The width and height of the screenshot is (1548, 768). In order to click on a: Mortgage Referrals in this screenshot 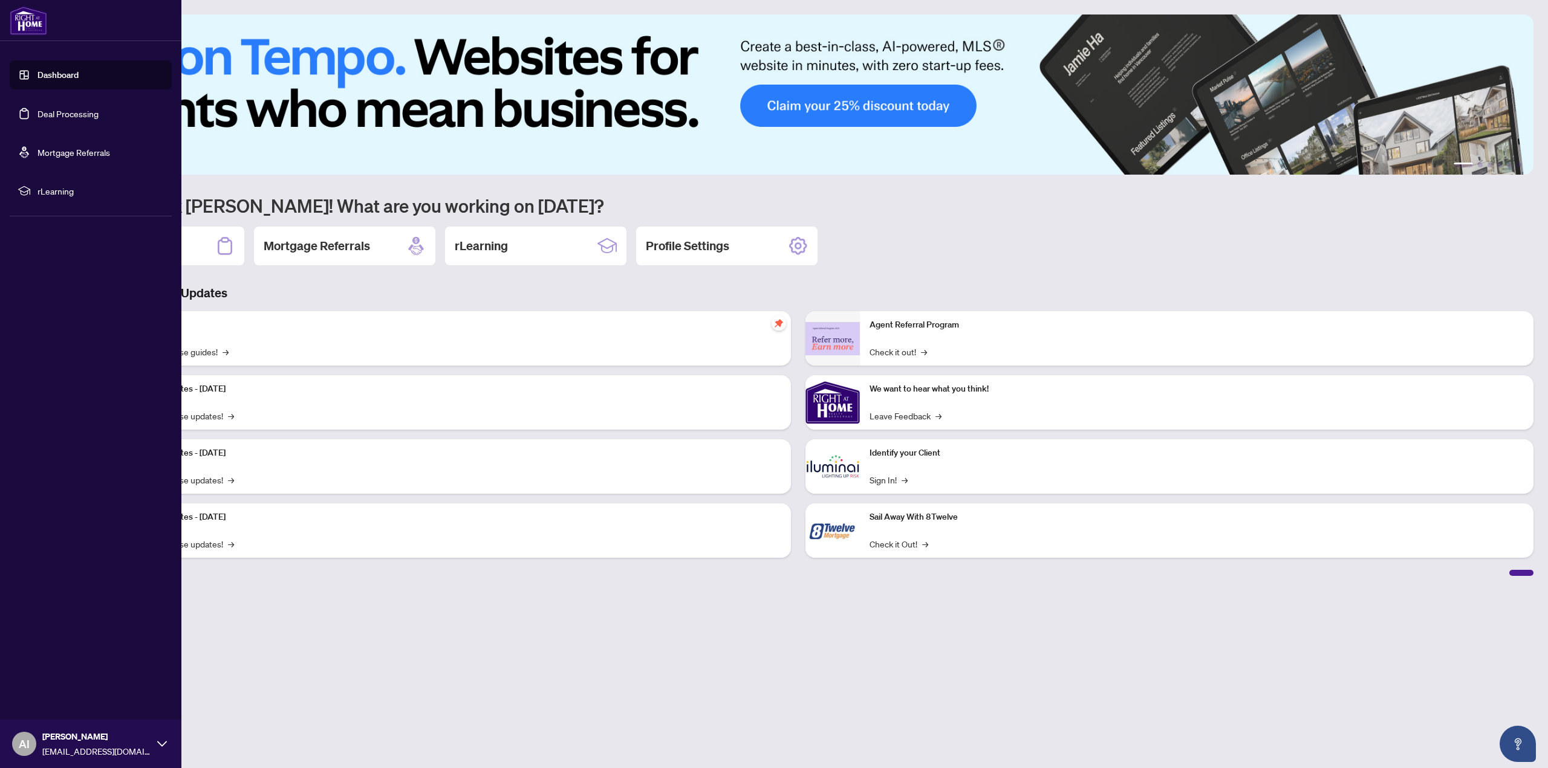, I will do `click(74, 152)`.